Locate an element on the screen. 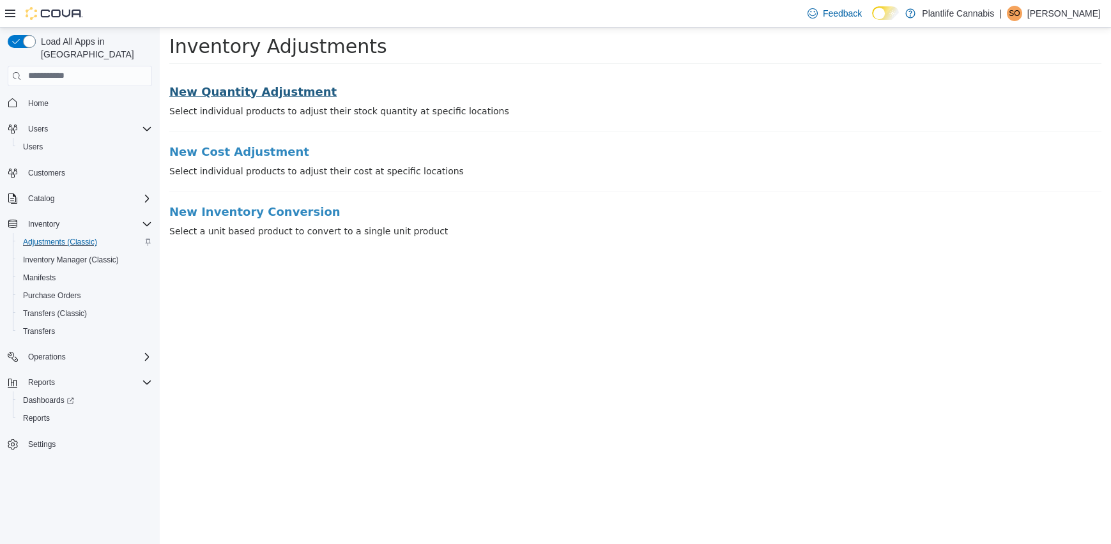  button: Purchase Orders is located at coordinates (85, 296).